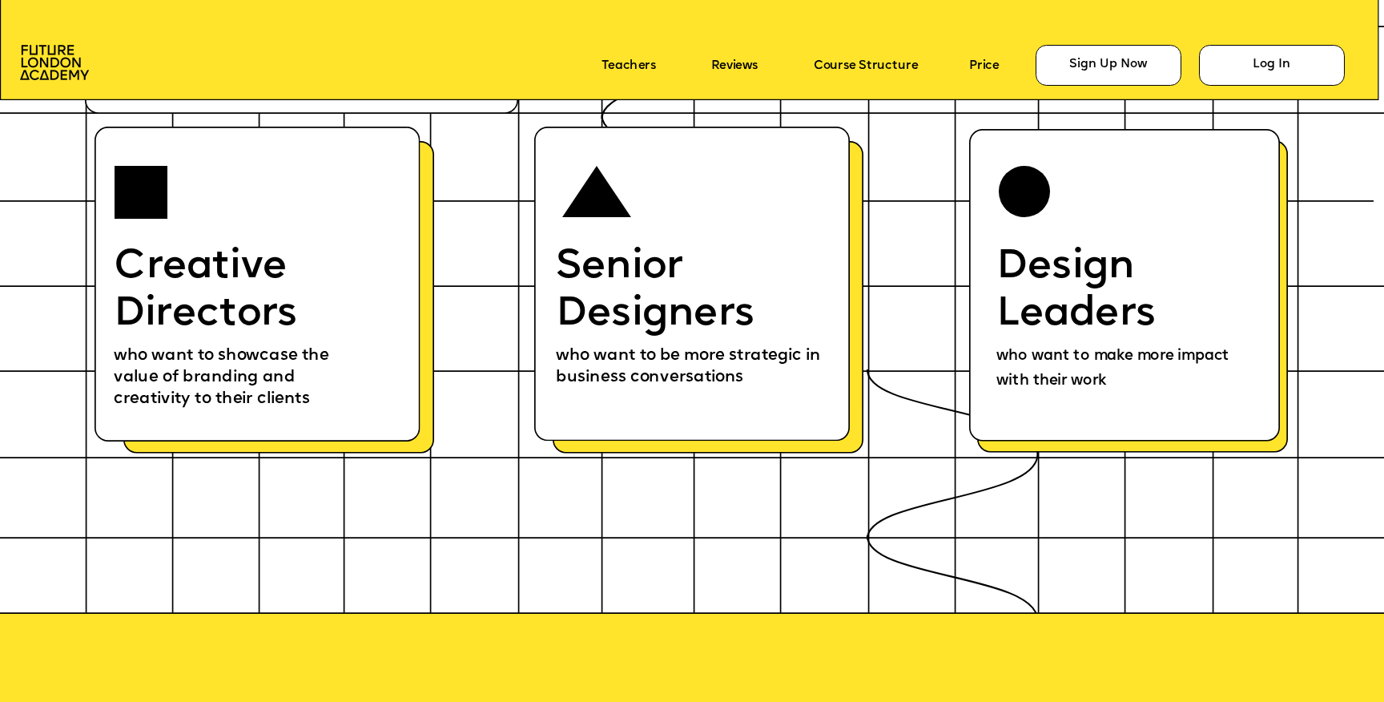 The height and width of the screenshot is (702, 1384). What do you see at coordinates (1114, 369) in the screenshot?
I see `span: who want to make more impact with their work` at bounding box center [1114, 369].